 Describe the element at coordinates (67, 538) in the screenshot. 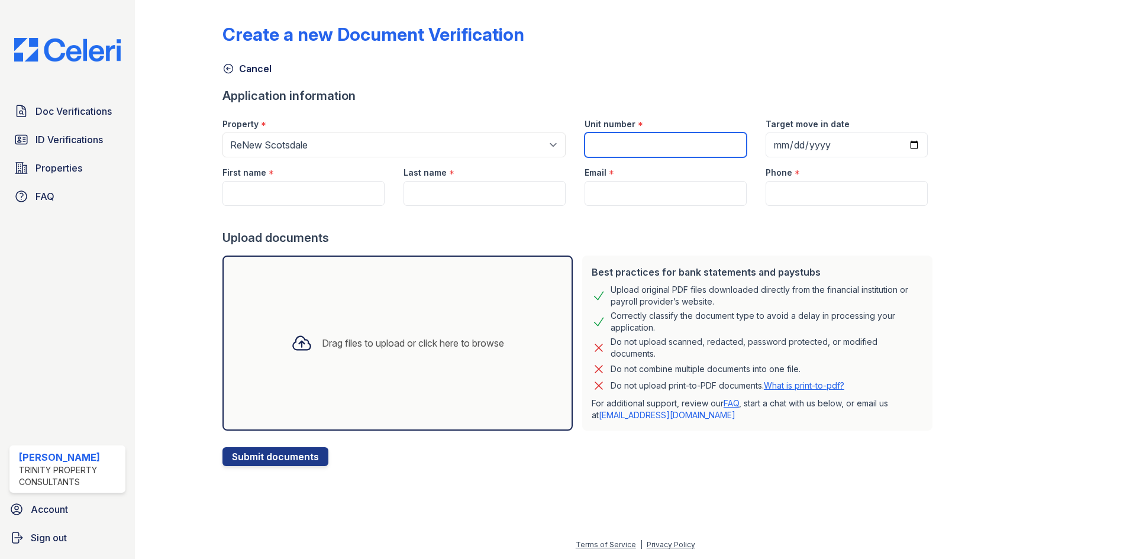

I see `button: Sign out` at that location.